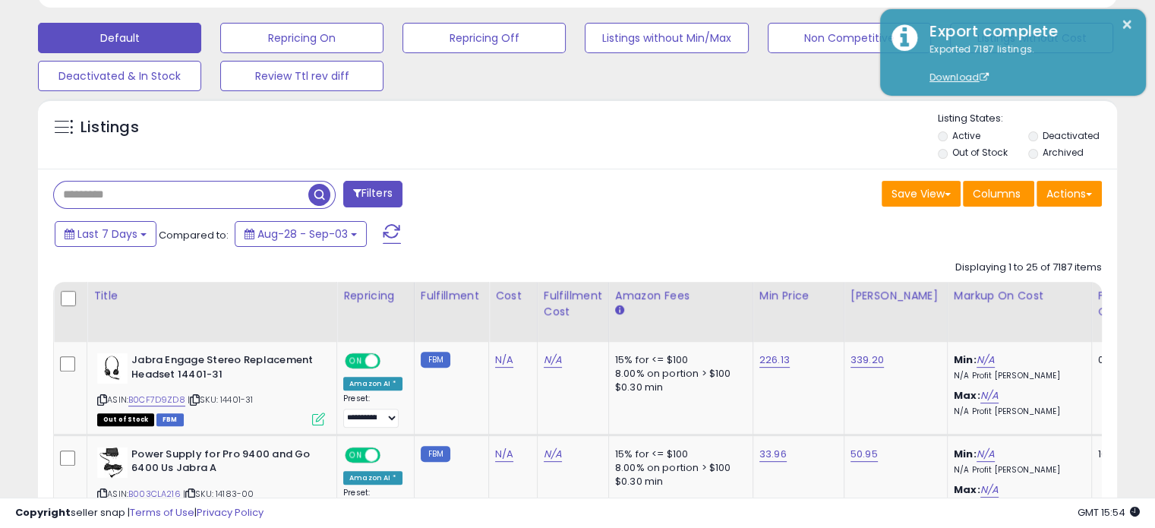 The image size is (1155, 528). I want to click on a: 339.20, so click(867, 360).